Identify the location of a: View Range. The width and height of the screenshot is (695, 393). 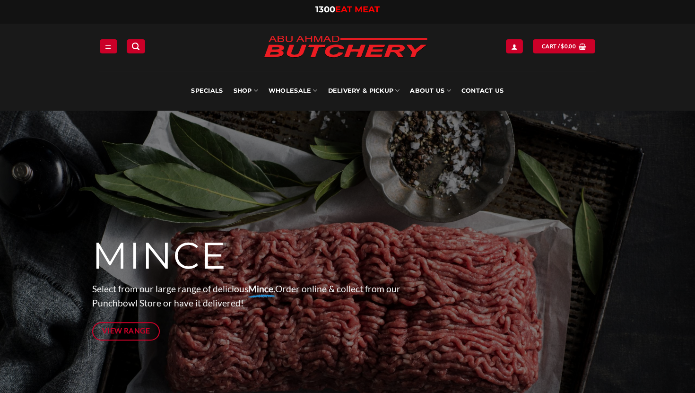
(126, 331).